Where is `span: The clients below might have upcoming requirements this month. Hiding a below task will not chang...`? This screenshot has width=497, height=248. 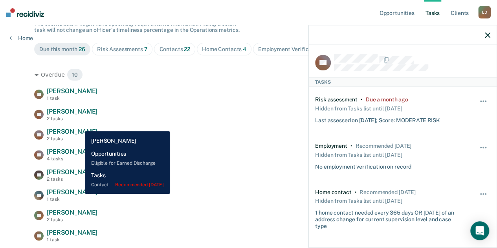
span: The clients below might have upcoming requirements this month. Hiding a below task will not chang... is located at coordinates (137, 27).